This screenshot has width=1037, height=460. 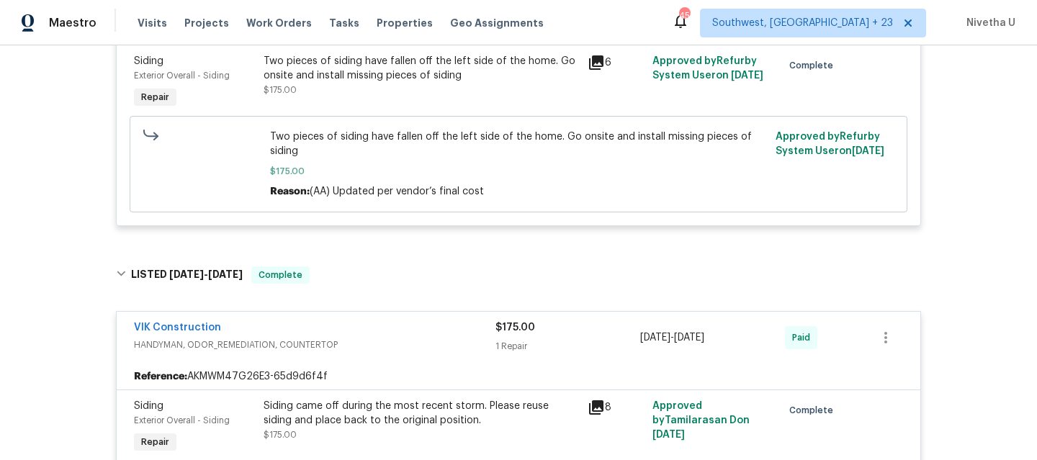 I want to click on span: Geo Assignments, so click(x=497, y=23).